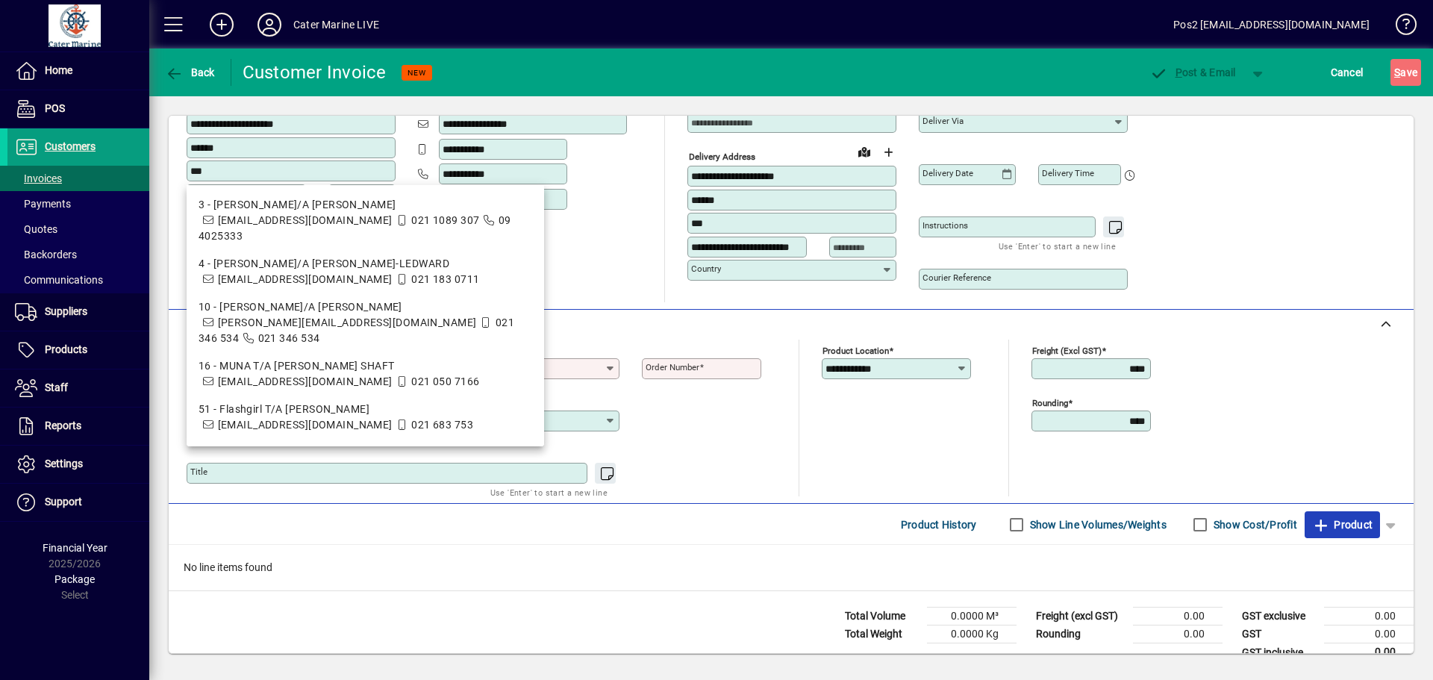 The height and width of the screenshot is (680, 1433). Describe the element at coordinates (1399, 27) in the screenshot. I see `a: Knowledge Base` at that location.